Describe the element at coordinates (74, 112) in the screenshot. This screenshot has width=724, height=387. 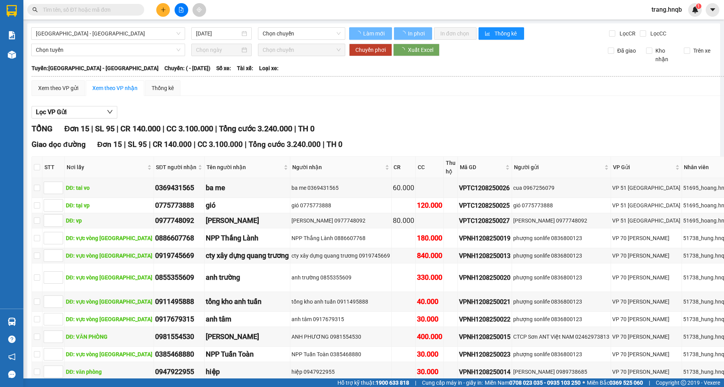
I see `button: Lọc VP Gửi` at that location.